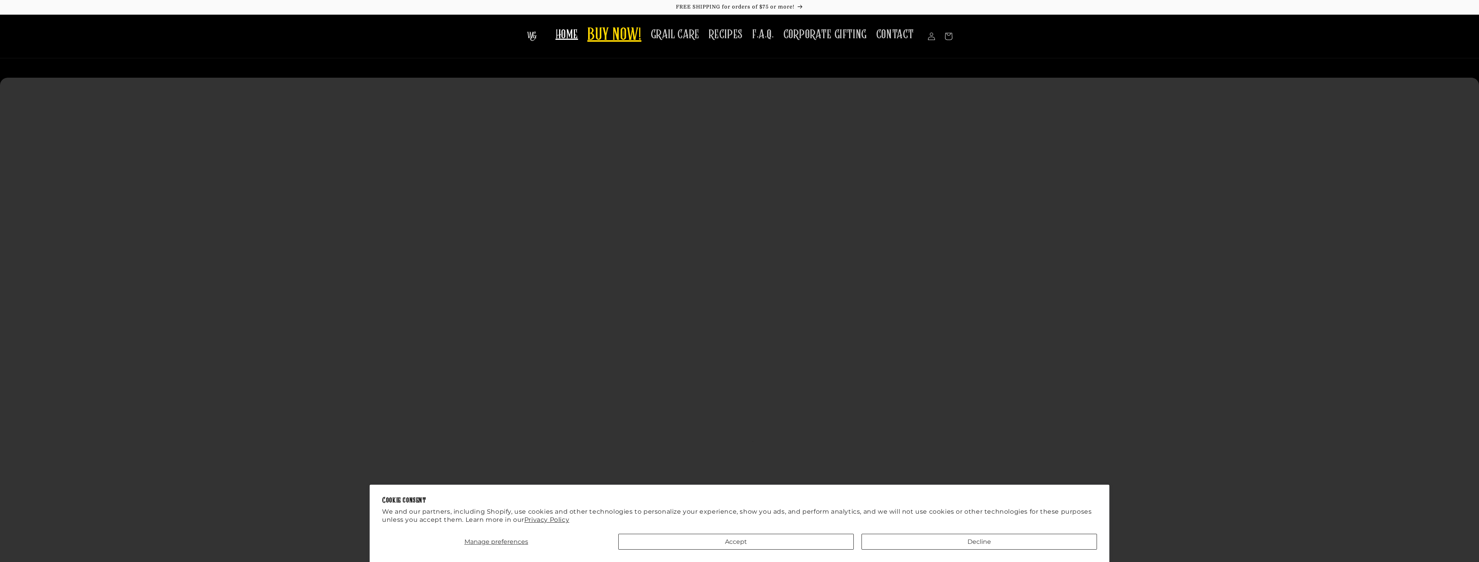  Describe the element at coordinates (736, 542) in the screenshot. I see `button: Accept` at that location.